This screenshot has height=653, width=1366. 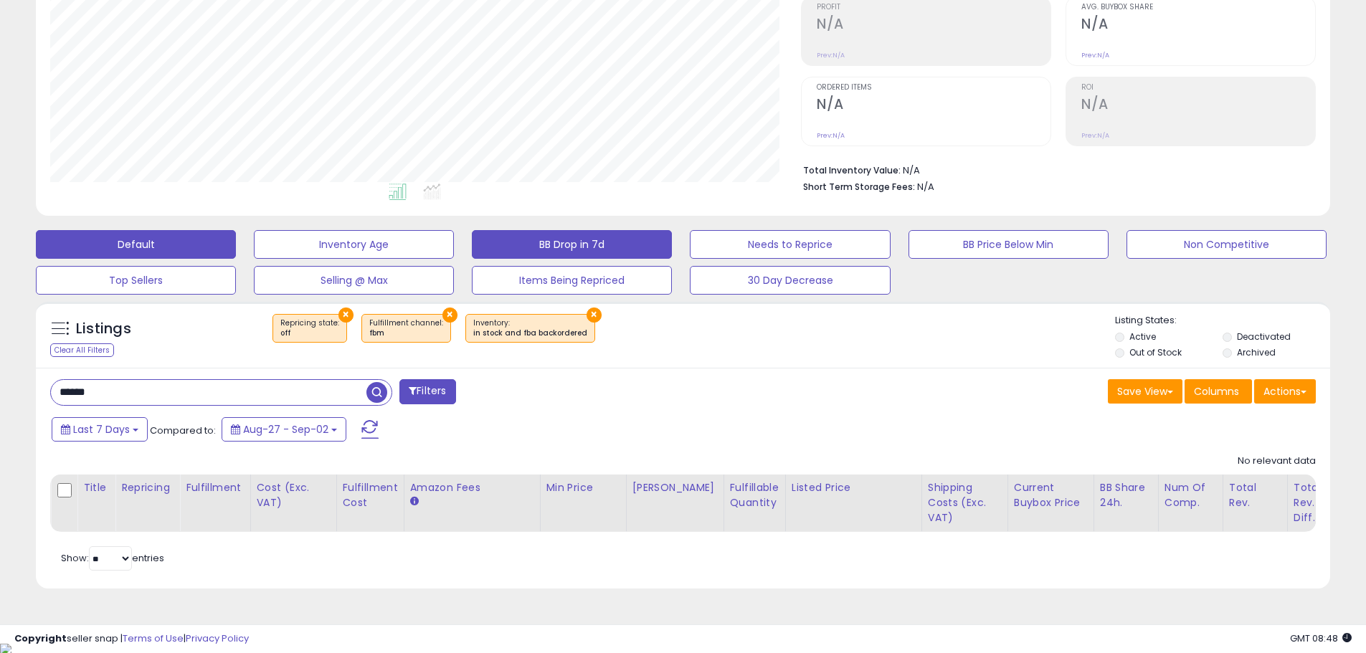 What do you see at coordinates (1277, 461) in the screenshot?
I see `div: No relevant data` at bounding box center [1277, 461].